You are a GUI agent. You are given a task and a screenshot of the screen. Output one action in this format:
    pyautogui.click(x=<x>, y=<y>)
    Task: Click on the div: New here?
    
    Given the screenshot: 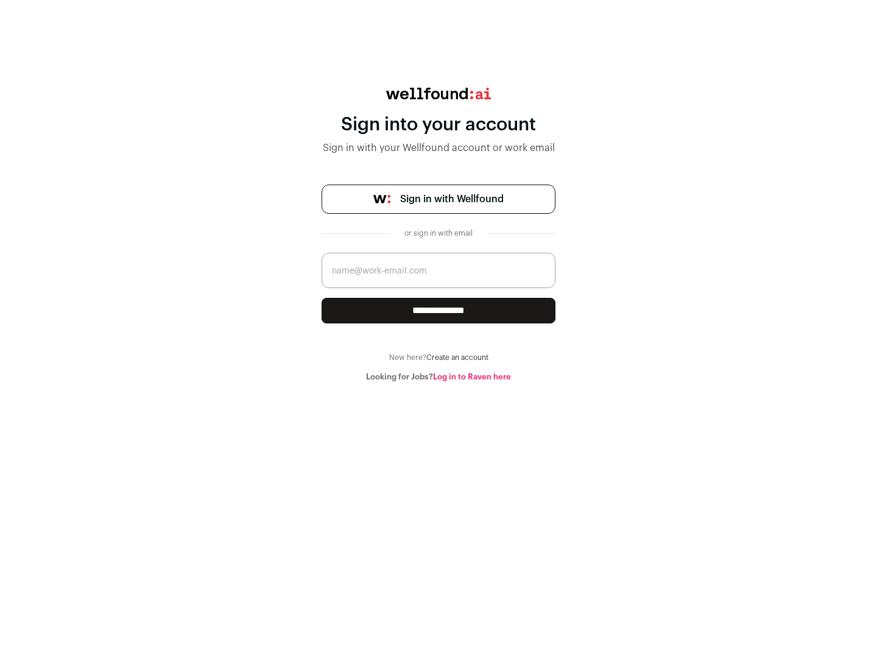 What is the action you would take?
    pyautogui.click(x=439, y=358)
    